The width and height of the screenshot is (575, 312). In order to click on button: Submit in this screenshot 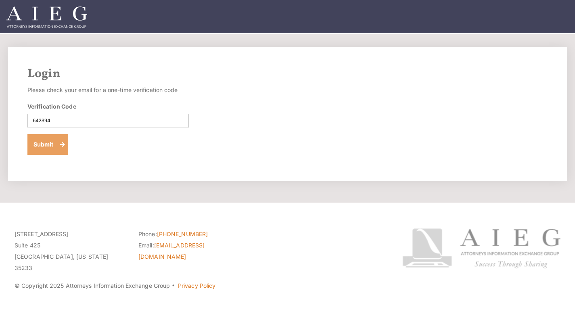, I will do `click(48, 144)`.